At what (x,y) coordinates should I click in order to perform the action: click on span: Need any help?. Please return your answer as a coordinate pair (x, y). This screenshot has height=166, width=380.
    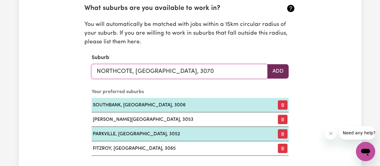
    Looking at the image, I should click on (20, 7).